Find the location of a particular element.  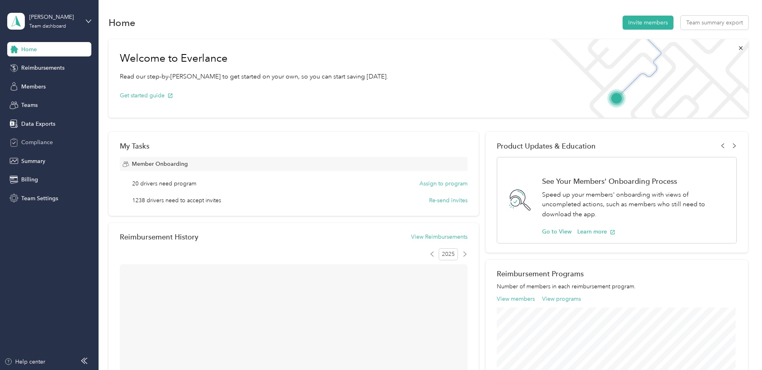

span: Teams is located at coordinates (29, 105).